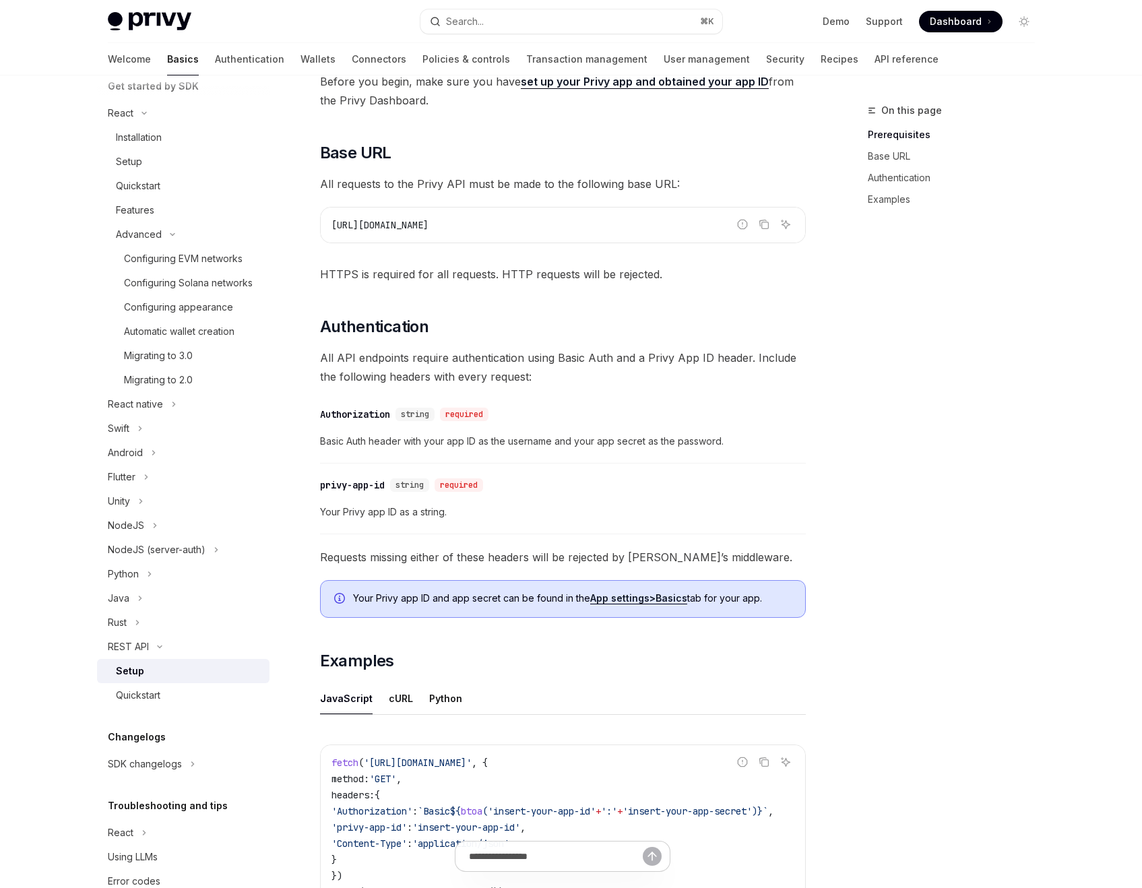  Describe the element at coordinates (356, 153) in the screenshot. I see `span: Base URL` at that location.